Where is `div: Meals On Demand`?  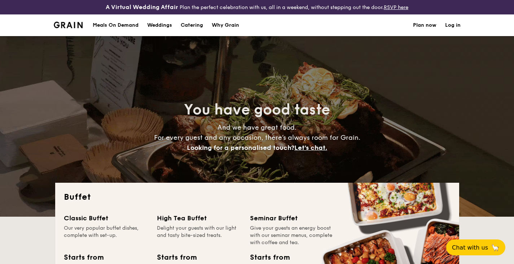
div: Meals On Demand is located at coordinates (115, 25).